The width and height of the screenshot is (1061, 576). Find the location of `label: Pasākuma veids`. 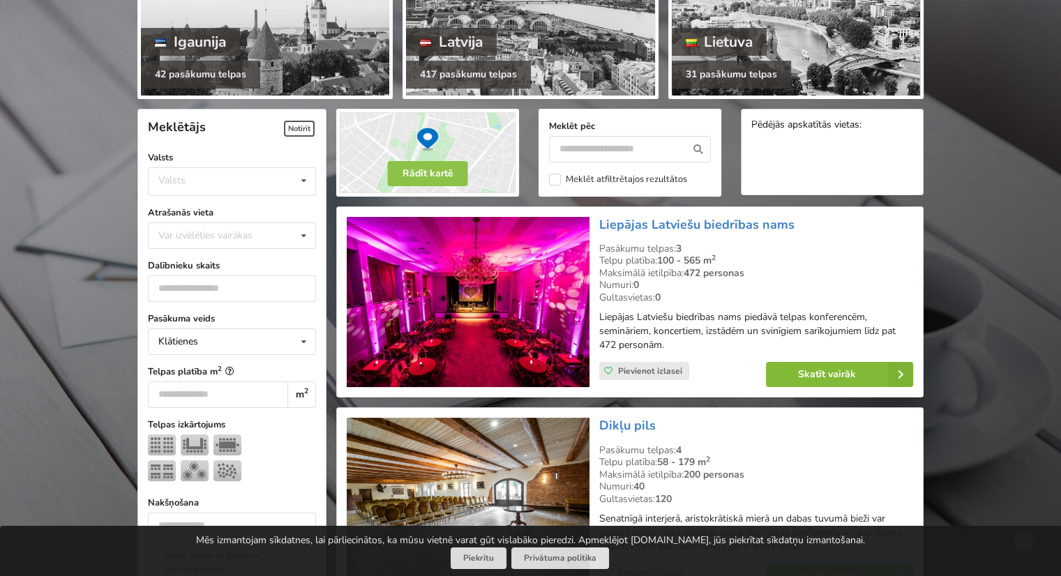

label: Pasākuma veids is located at coordinates (232, 319).